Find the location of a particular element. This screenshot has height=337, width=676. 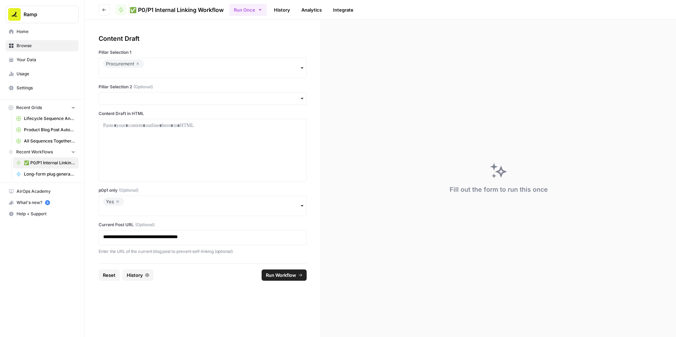

a: Your Data is located at coordinates (42, 60).